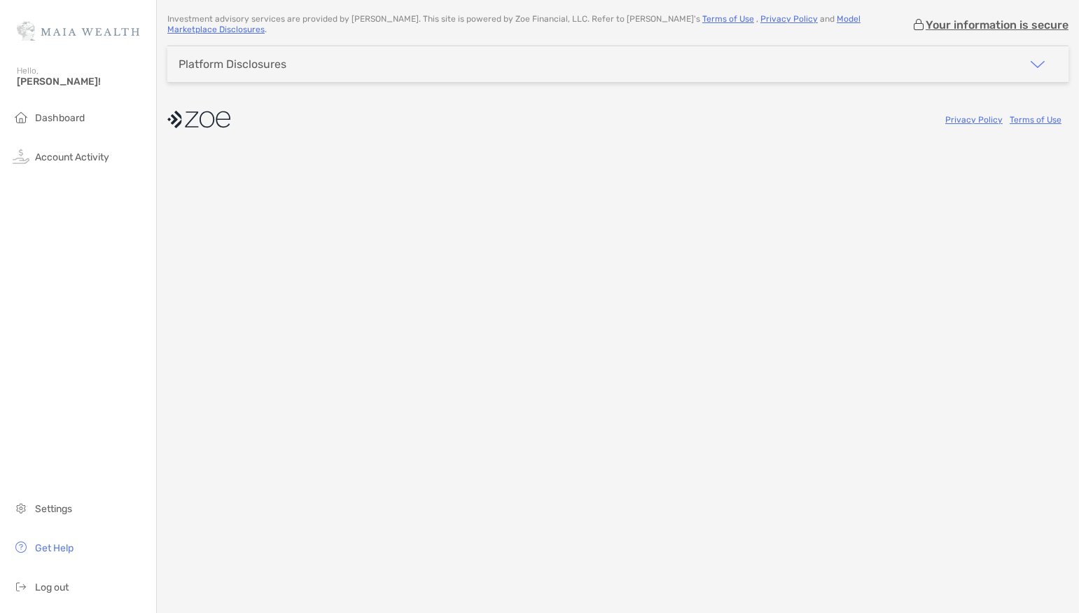  Describe the element at coordinates (78, 31) in the screenshot. I see `img: Zoe Logo` at that location.